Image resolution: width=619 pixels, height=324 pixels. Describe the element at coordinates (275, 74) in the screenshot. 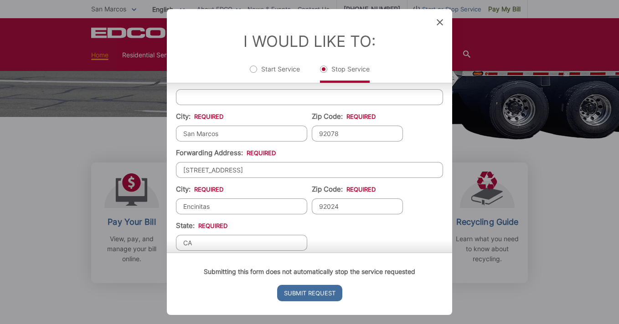

I see `label: Start Service` at that location.